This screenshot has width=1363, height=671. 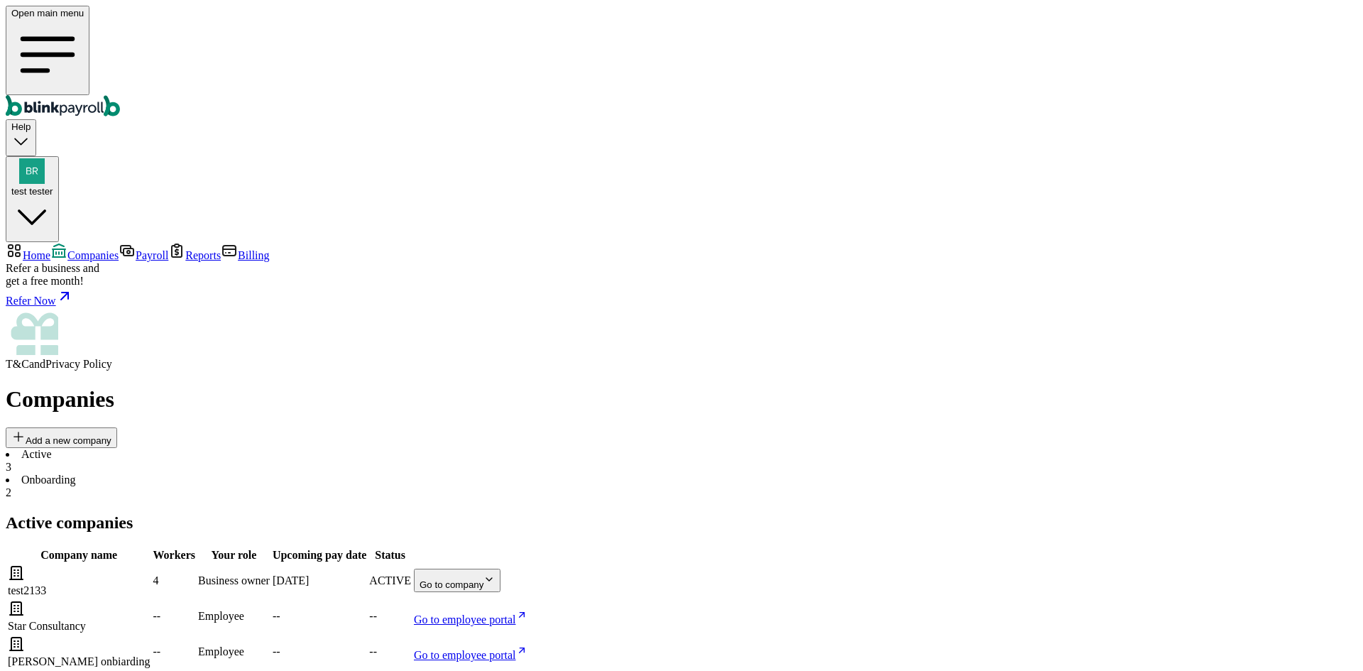 I want to click on th: Status, so click(x=390, y=555).